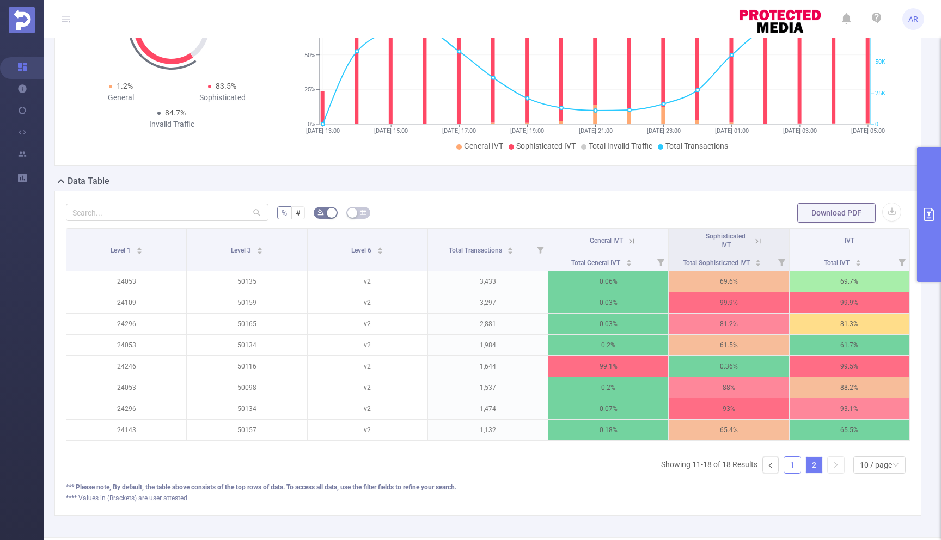 The width and height of the screenshot is (941, 540). What do you see at coordinates (608, 366) in the screenshot?
I see `p: 99.1%` at bounding box center [608, 366].